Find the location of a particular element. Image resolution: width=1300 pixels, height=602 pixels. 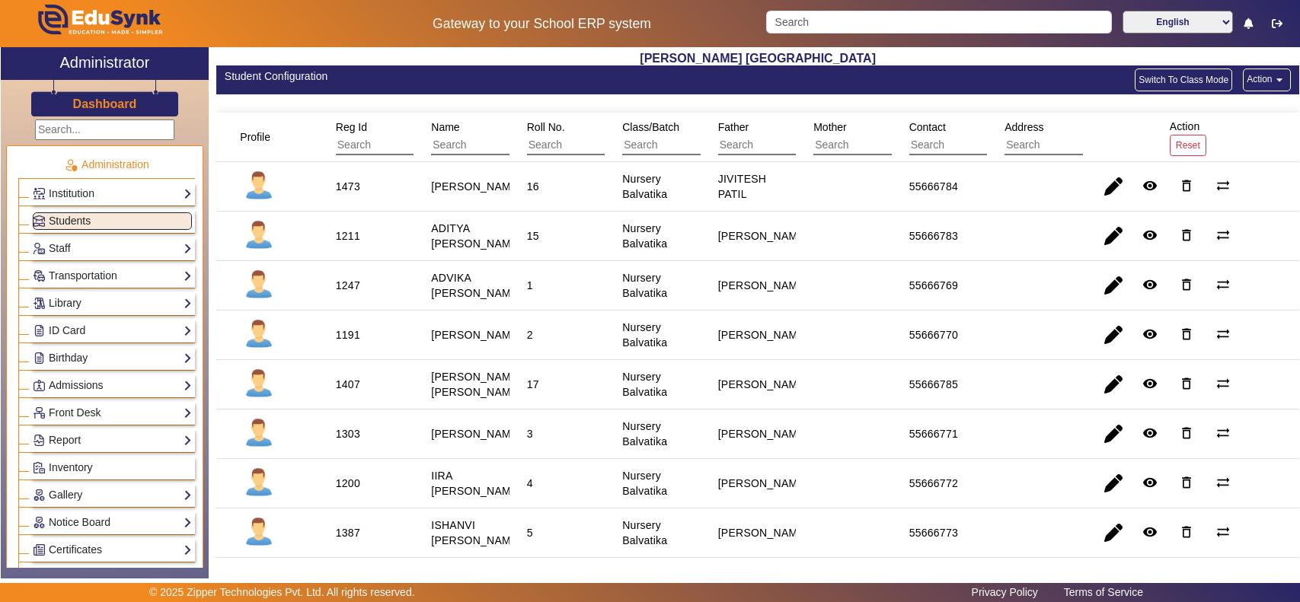

div: 5 is located at coordinates (530, 533).